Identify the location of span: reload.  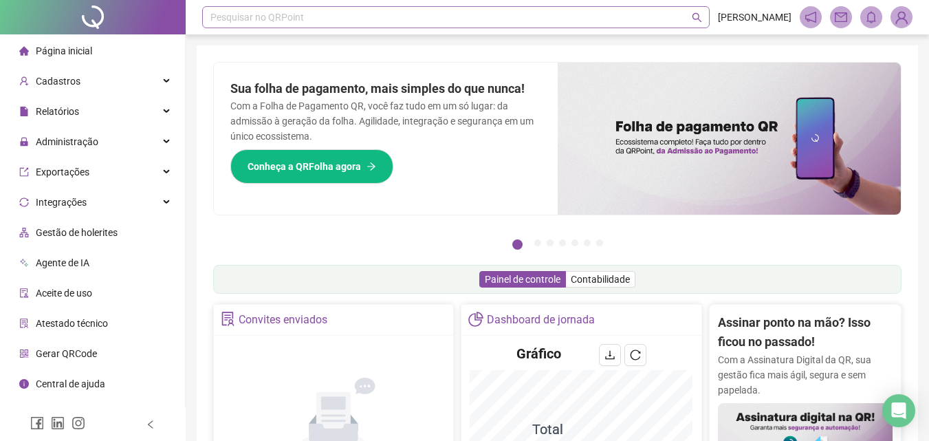
(636, 355).